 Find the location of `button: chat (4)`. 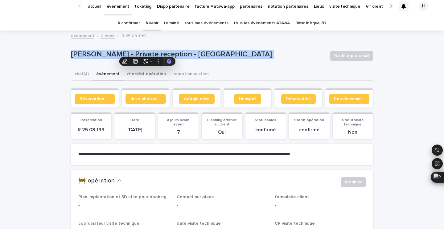

button: chat (4) is located at coordinates (82, 75).